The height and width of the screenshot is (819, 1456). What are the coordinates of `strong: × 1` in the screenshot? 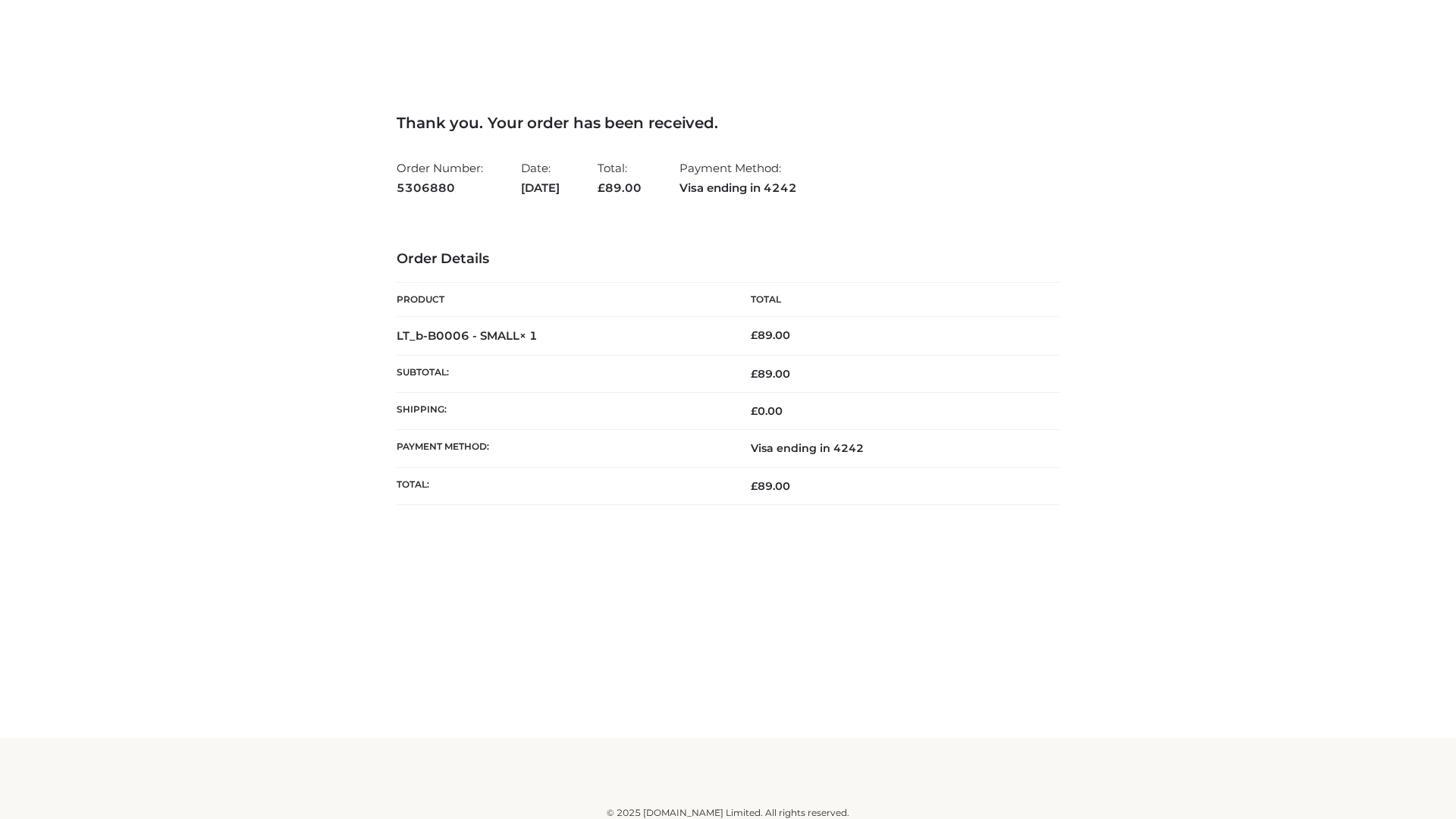 It's located at (529, 335).